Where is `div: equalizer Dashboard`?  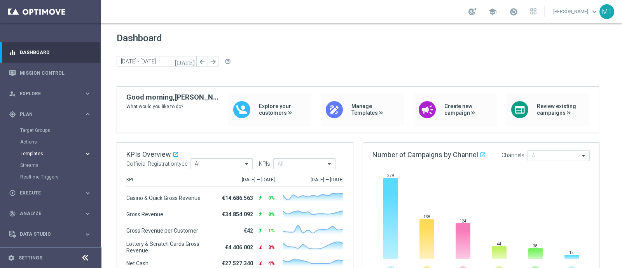 div: equalizer Dashboard is located at coordinates (50, 52).